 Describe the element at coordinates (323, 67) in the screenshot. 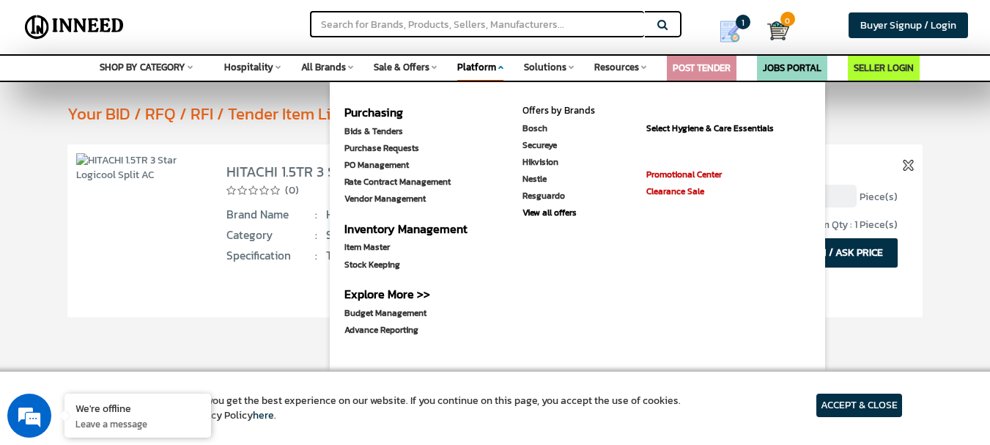

I see `span: All Brands` at that location.